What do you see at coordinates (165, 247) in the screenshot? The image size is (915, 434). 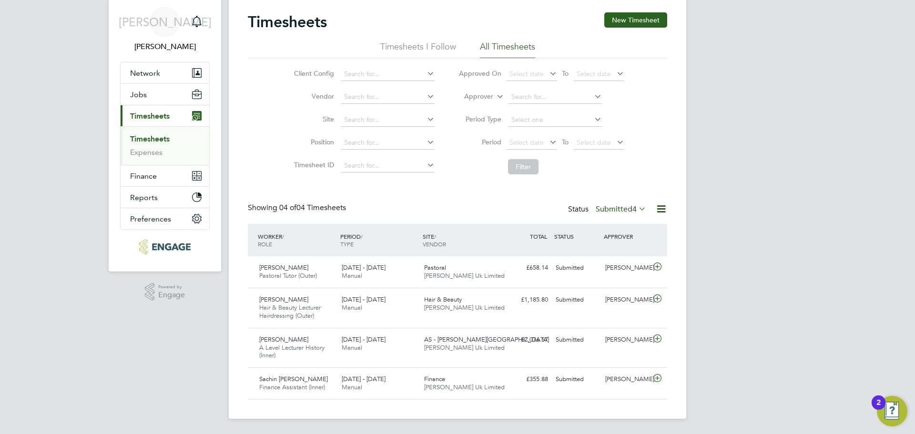 I see `a: Go to home page` at bounding box center [165, 247].